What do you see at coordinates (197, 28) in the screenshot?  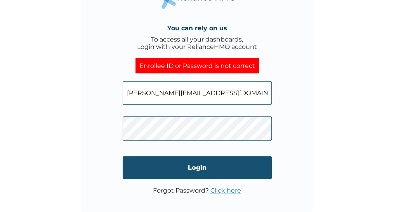 I see `h4: You can rely on us` at bounding box center [197, 28].